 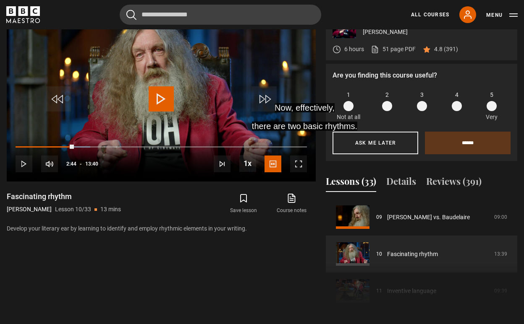 What do you see at coordinates (387, 95) in the screenshot?
I see `span: 2` at bounding box center [387, 95].